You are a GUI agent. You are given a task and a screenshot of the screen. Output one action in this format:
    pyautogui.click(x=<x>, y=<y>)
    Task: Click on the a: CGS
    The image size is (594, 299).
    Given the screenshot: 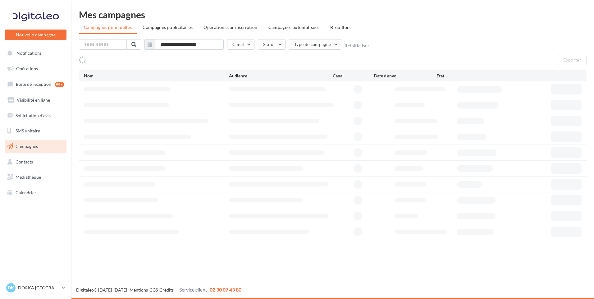 What is the action you would take?
    pyautogui.click(x=153, y=289)
    